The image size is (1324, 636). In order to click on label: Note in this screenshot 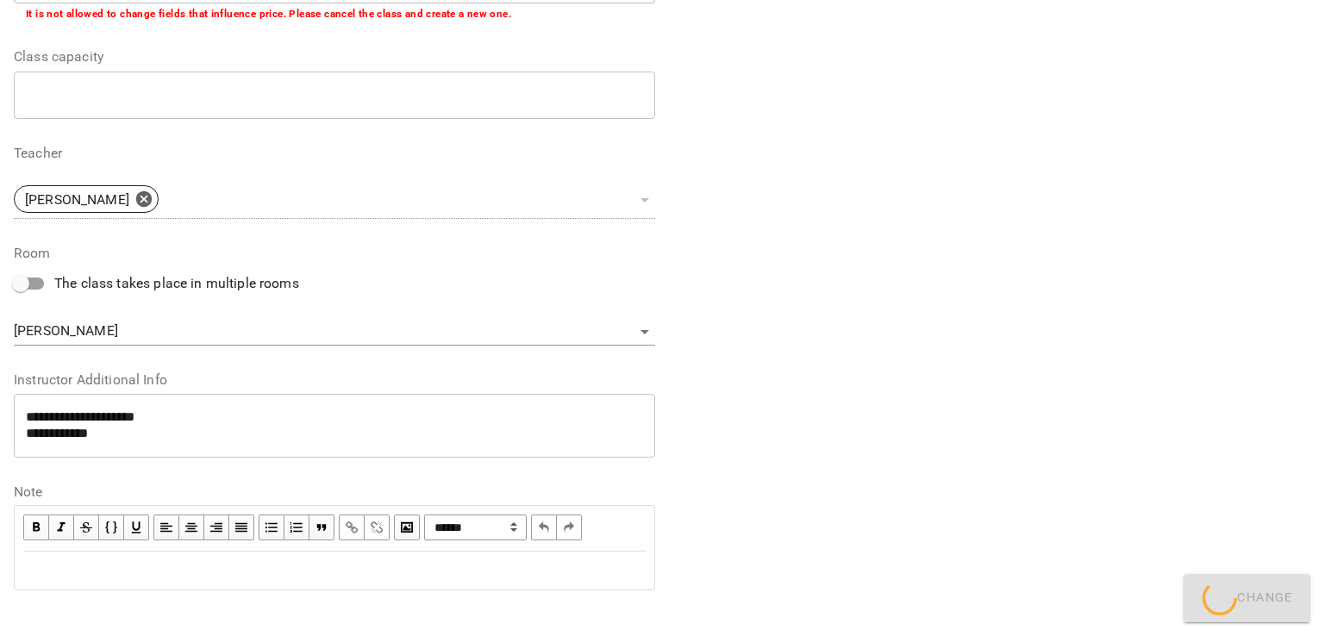, I will do `click(334, 492)`.